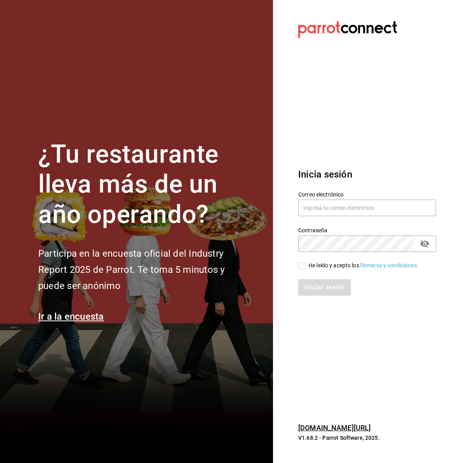  What do you see at coordinates (367, 208) in the screenshot?
I see `input: Ingresa tu correo electrónico` at bounding box center [367, 208].